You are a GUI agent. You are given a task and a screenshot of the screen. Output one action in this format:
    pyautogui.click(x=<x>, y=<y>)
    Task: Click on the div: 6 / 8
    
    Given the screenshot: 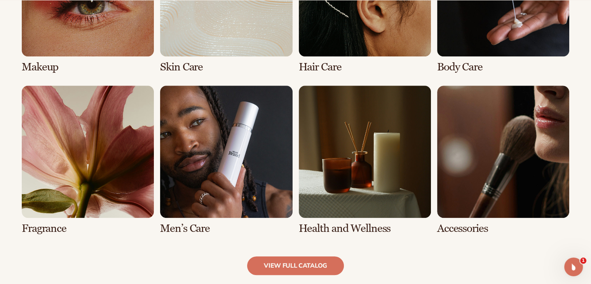 What is the action you would take?
    pyautogui.click(x=226, y=160)
    